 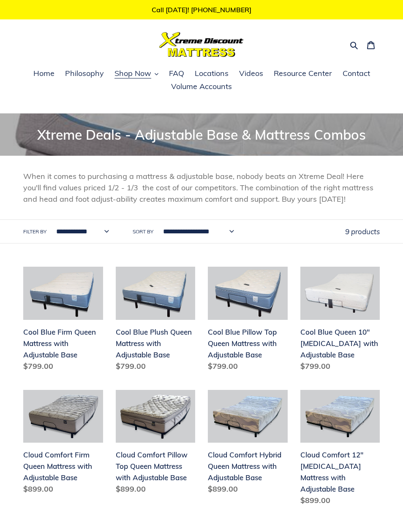 What do you see at coordinates (176, 74) in the screenshot?
I see `a: FAQ` at bounding box center [176, 74].